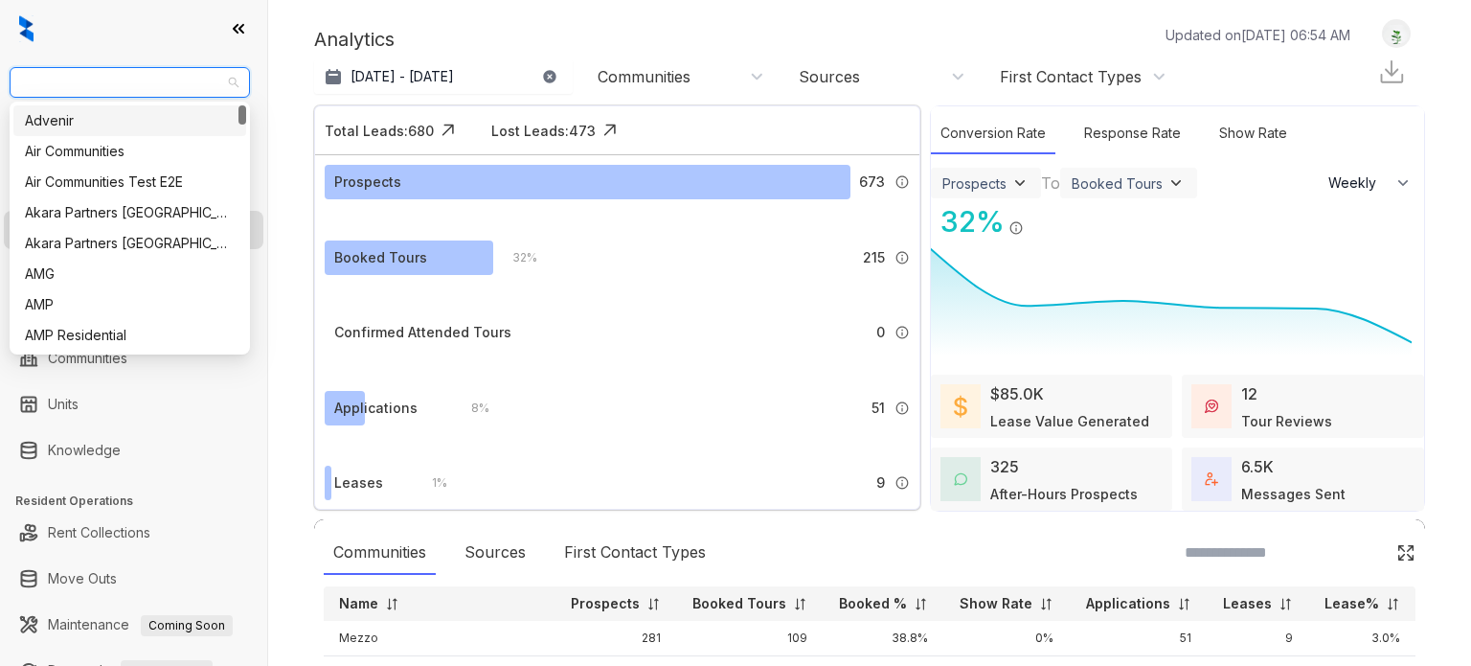 This screenshot has height=666, width=1471. What do you see at coordinates (605, 603) in the screenshot?
I see `p: Prospects` at bounding box center [605, 603].